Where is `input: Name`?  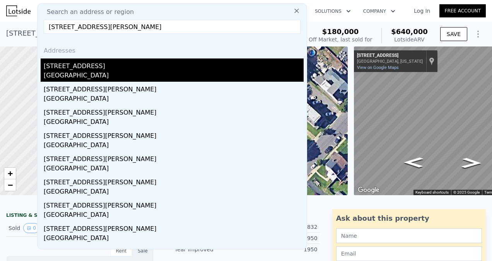
input: Name is located at coordinates (409, 236).